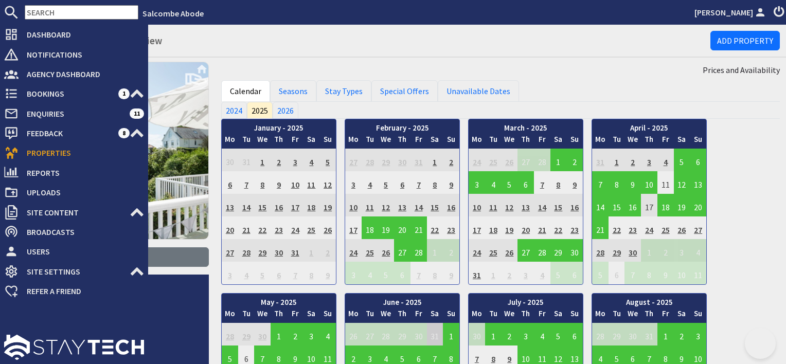 This screenshot has width=786, height=364. I want to click on td: 25, so click(666, 228).